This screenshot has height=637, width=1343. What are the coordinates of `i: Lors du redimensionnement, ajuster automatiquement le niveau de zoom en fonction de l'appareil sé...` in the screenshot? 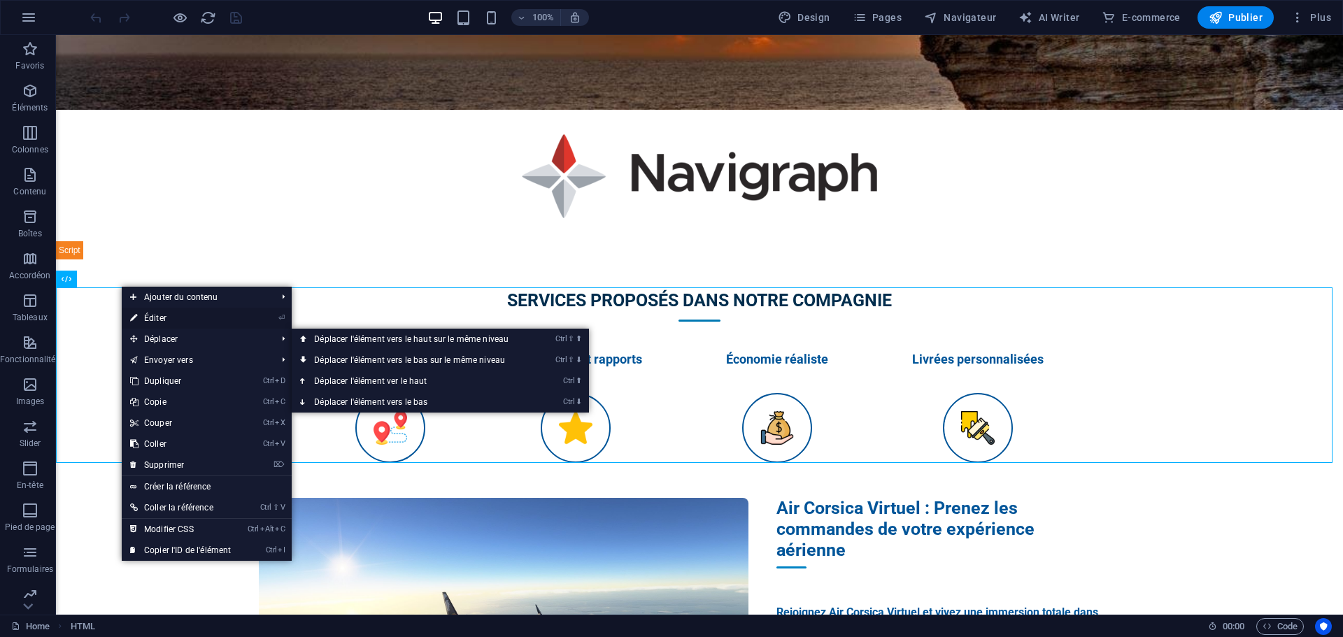 It's located at (575, 17).